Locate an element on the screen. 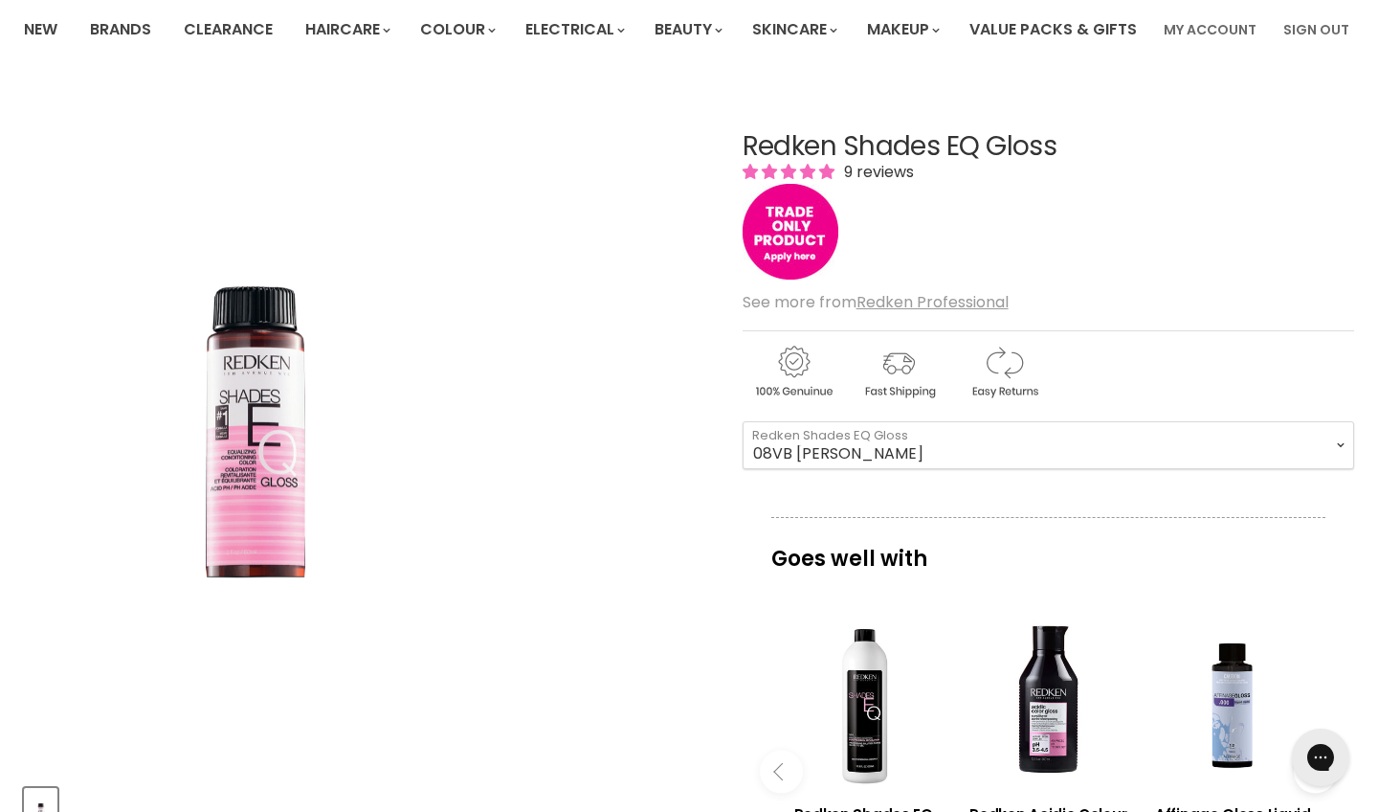 Image resolution: width=1378 pixels, height=812 pixels. u: Redken Professional is located at coordinates (932, 302).